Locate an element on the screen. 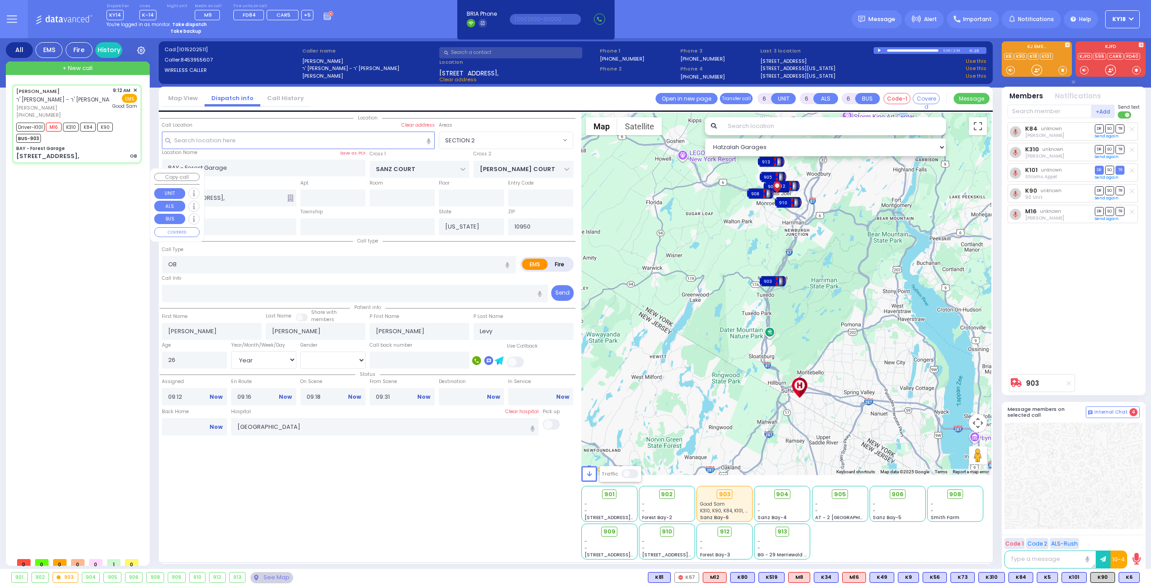  label: Caller: is located at coordinates (231, 60).